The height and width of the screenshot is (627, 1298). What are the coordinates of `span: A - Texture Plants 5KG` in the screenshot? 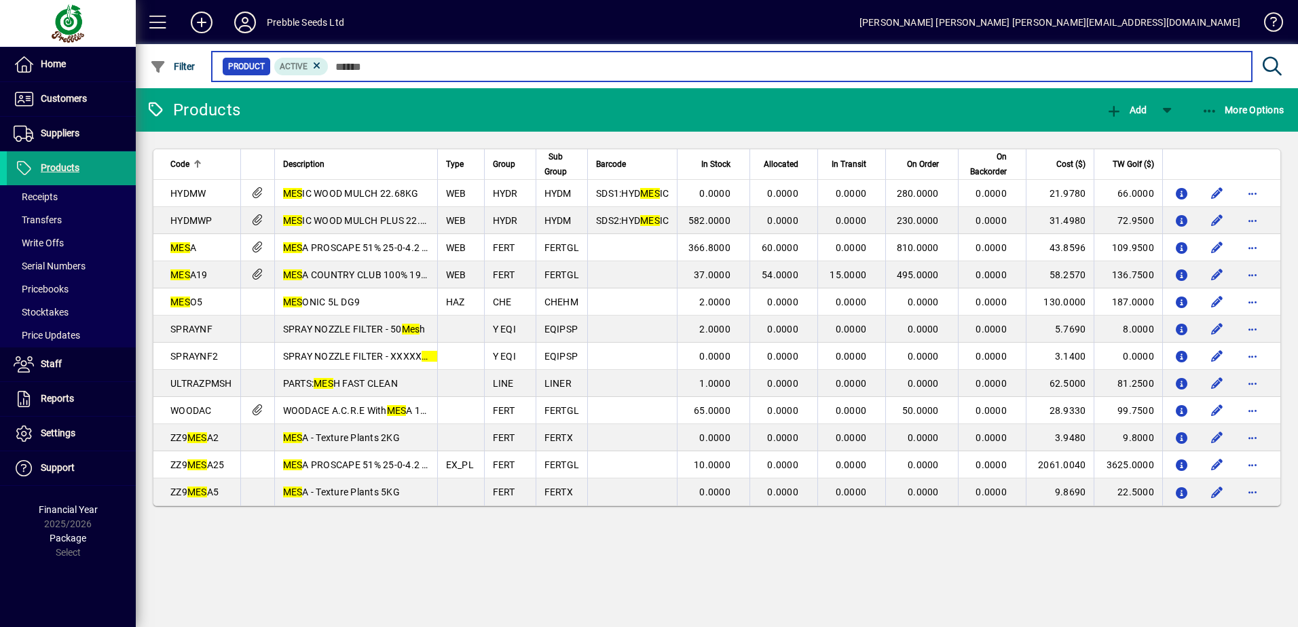 It's located at (342, 492).